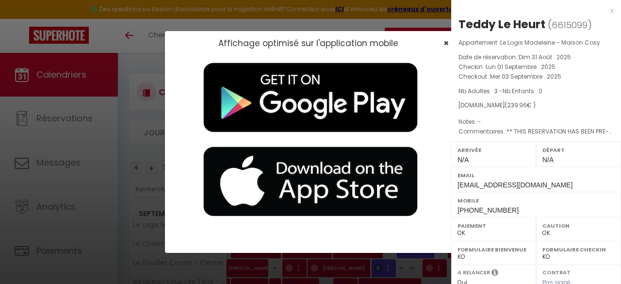 This screenshot has height=284, width=621. Describe the element at coordinates (536, 67) in the screenshot. I see `p: Checkin :` at that location.